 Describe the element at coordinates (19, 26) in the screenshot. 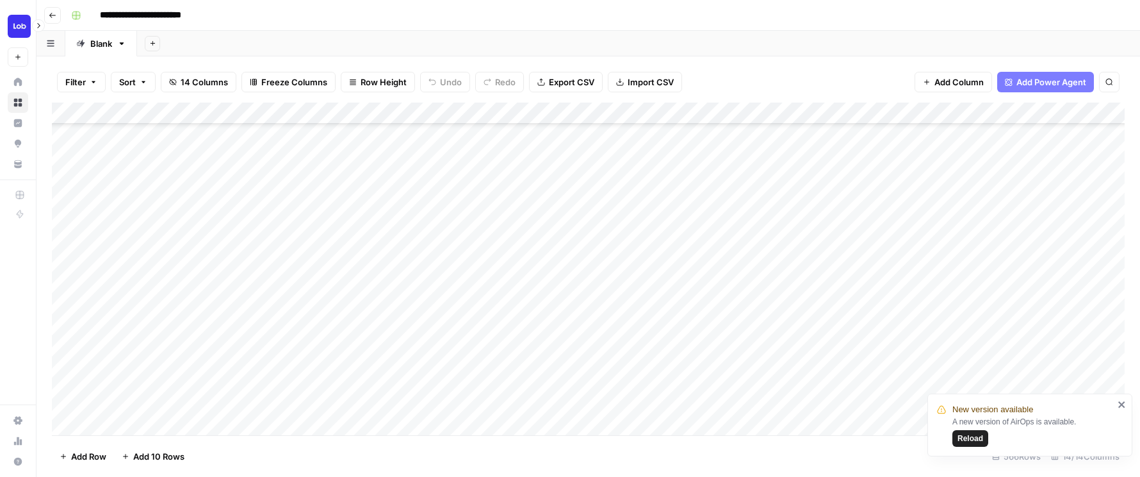

I see `img: Lob Logo` at that location.